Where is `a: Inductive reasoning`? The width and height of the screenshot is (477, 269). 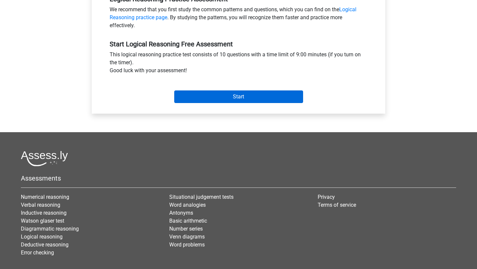
a: Inductive reasoning is located at coordinates (44, 213).